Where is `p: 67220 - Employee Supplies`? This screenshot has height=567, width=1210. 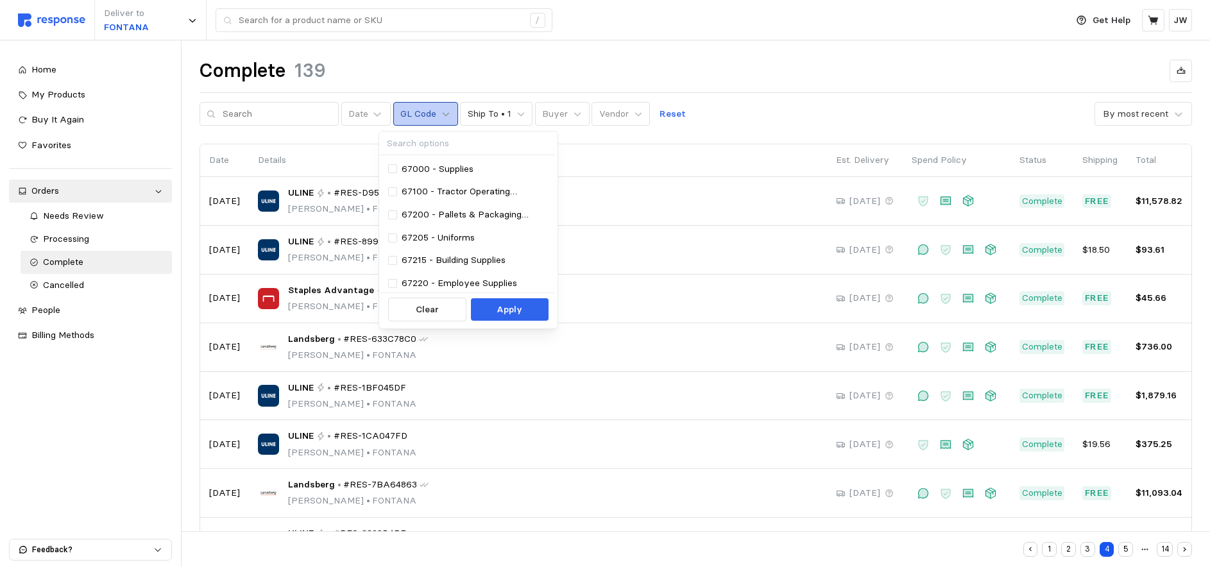 p: 67220 - Employee Supplies is located at coordinates (459, 283).